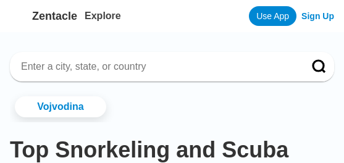 This screenshot has width=344, height=163. I want to click on a: Use App, so click(272, 16).